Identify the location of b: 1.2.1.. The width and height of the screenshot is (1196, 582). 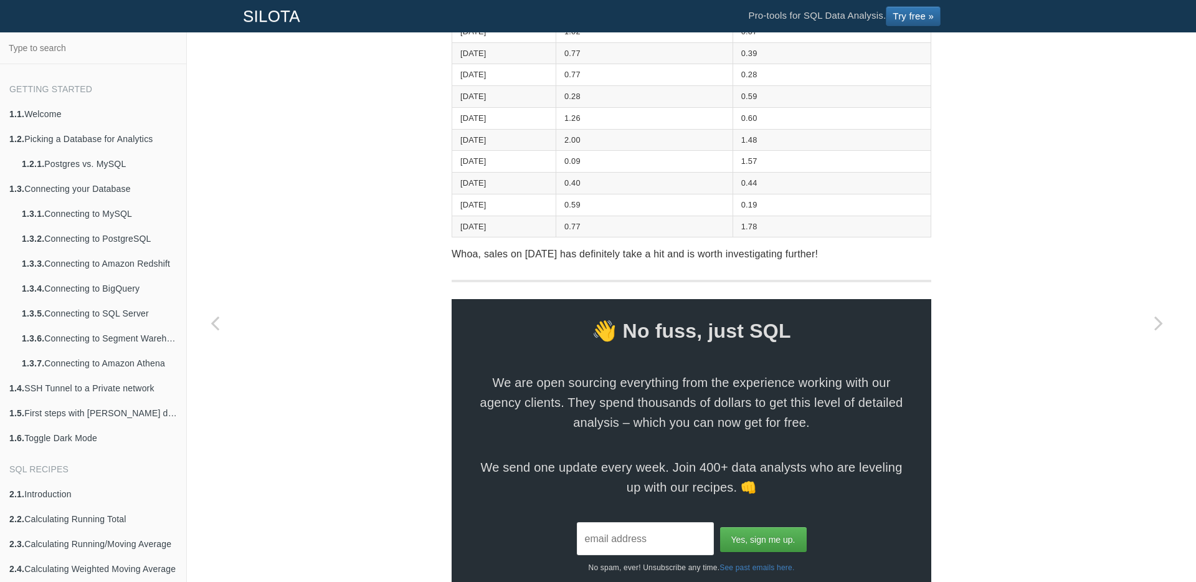
(33, 164).